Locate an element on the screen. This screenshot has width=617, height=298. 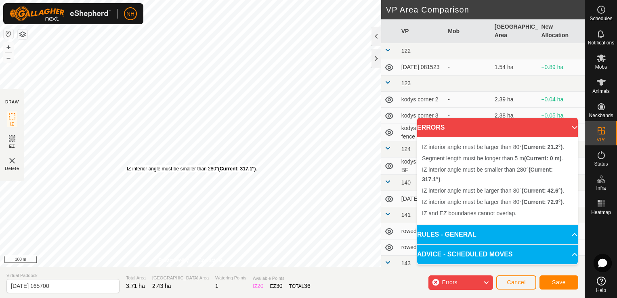
td: +0.05 ha is located at coordinates (561, 116).